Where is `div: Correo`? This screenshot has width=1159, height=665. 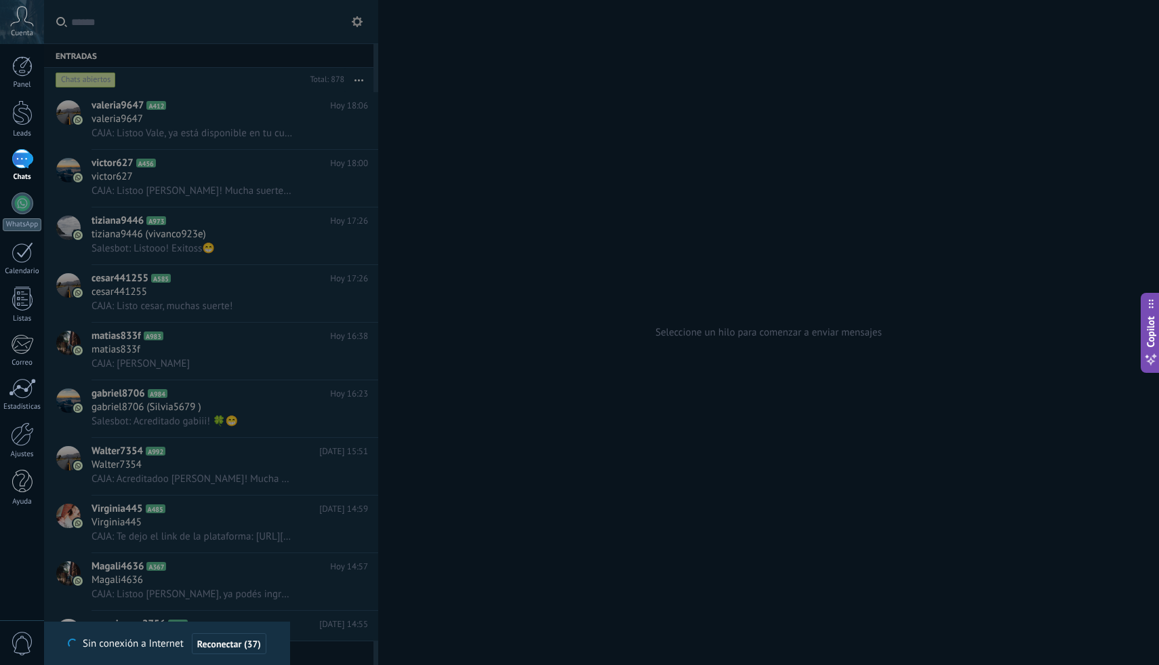
div: Correo is located at coordinates (22, 363).